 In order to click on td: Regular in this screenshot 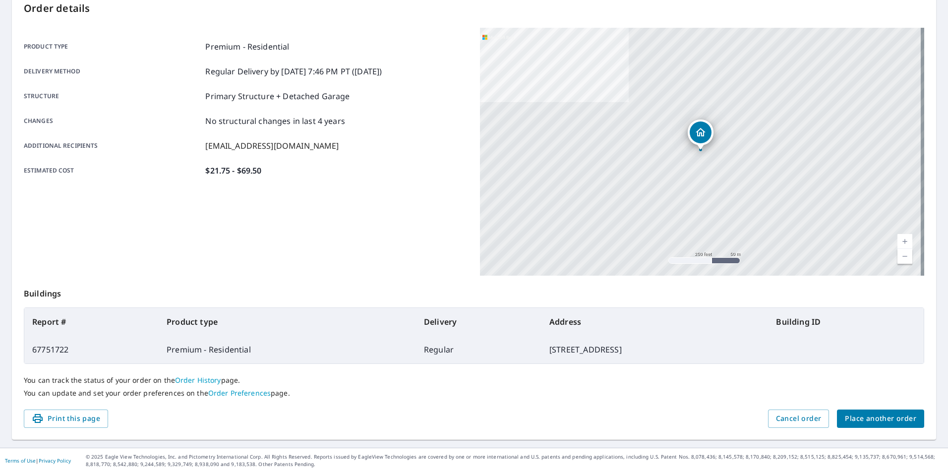, I will do `click(479, 350)`.